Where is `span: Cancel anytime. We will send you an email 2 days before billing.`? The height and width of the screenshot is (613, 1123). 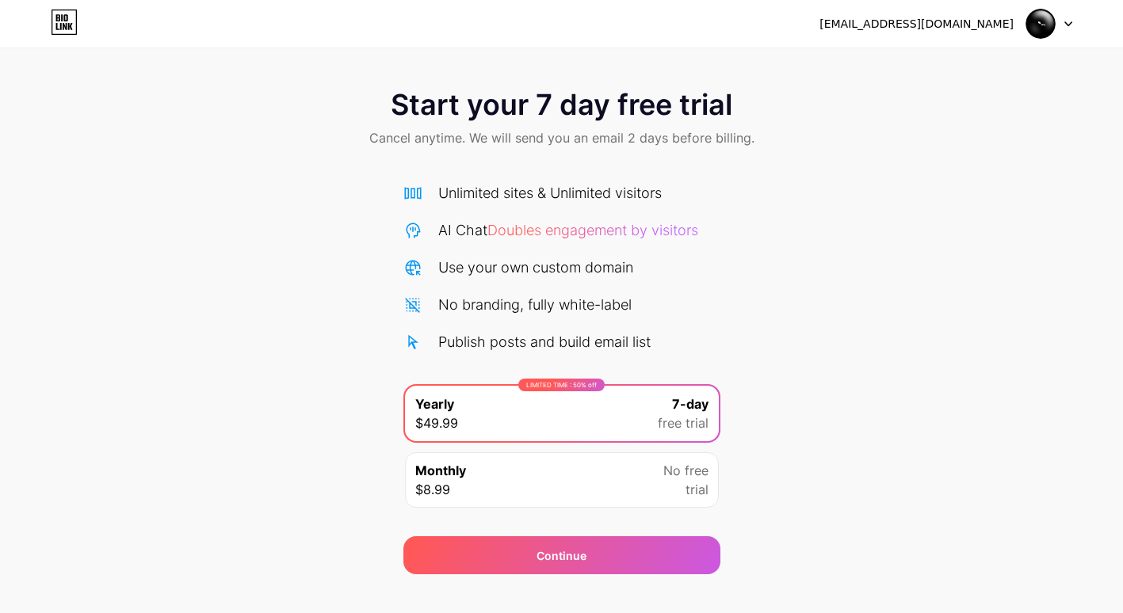 span: Cancel anytime. We will send you an email 2 days before billing. is located at coordinates (562, 138).